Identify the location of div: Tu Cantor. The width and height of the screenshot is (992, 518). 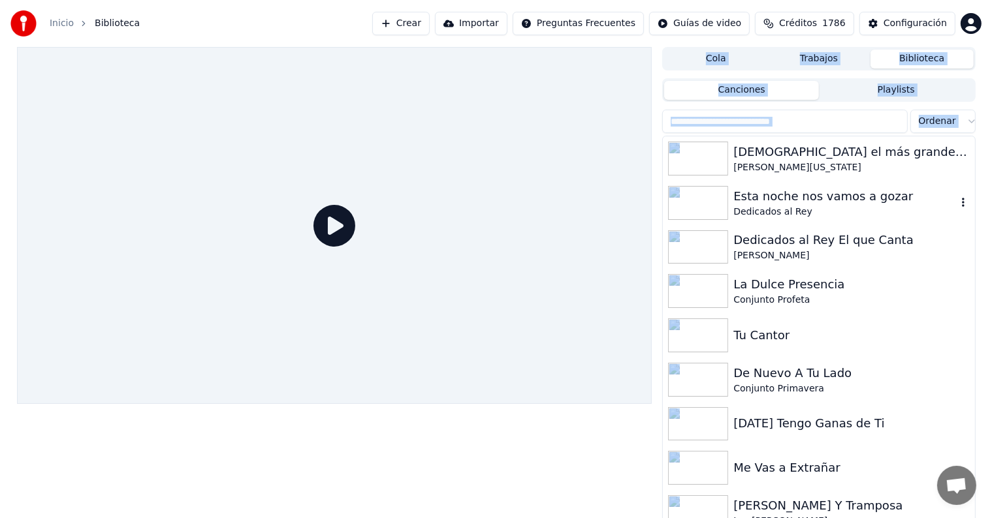
(851, 336).